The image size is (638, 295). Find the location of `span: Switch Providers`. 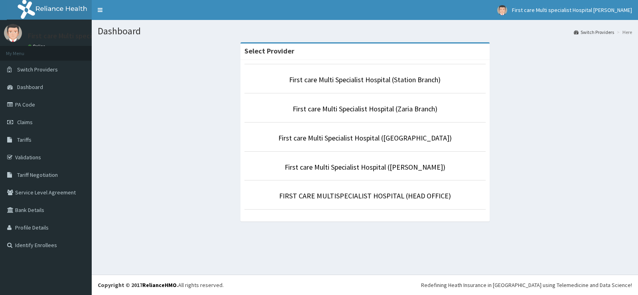

span: Switch Providers is located at coordinates (37, 69).